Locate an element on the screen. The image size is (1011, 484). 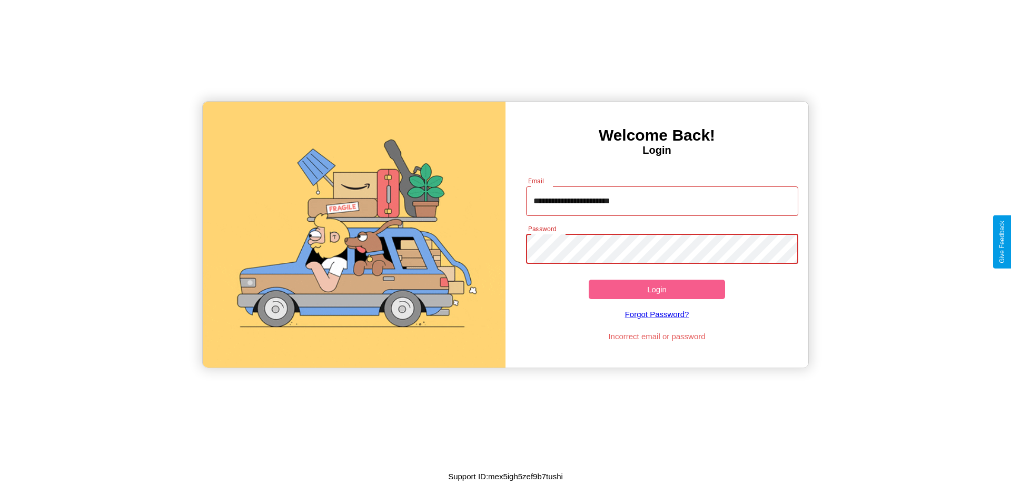
label: Email is located at coordinates (536, 181).